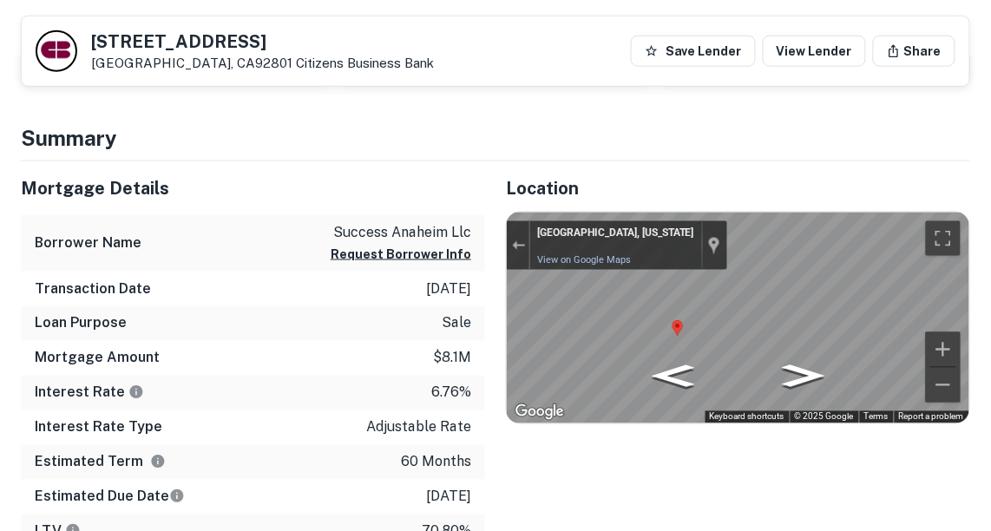 This screenshot has width=991, height=531. I want to click on button: Exit the Street View, so click(518, 246).